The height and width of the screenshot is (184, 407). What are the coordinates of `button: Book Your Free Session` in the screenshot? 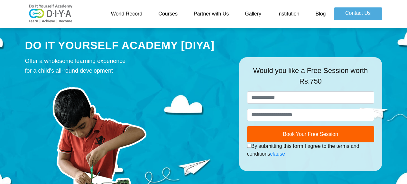 It's located at (311, 134).